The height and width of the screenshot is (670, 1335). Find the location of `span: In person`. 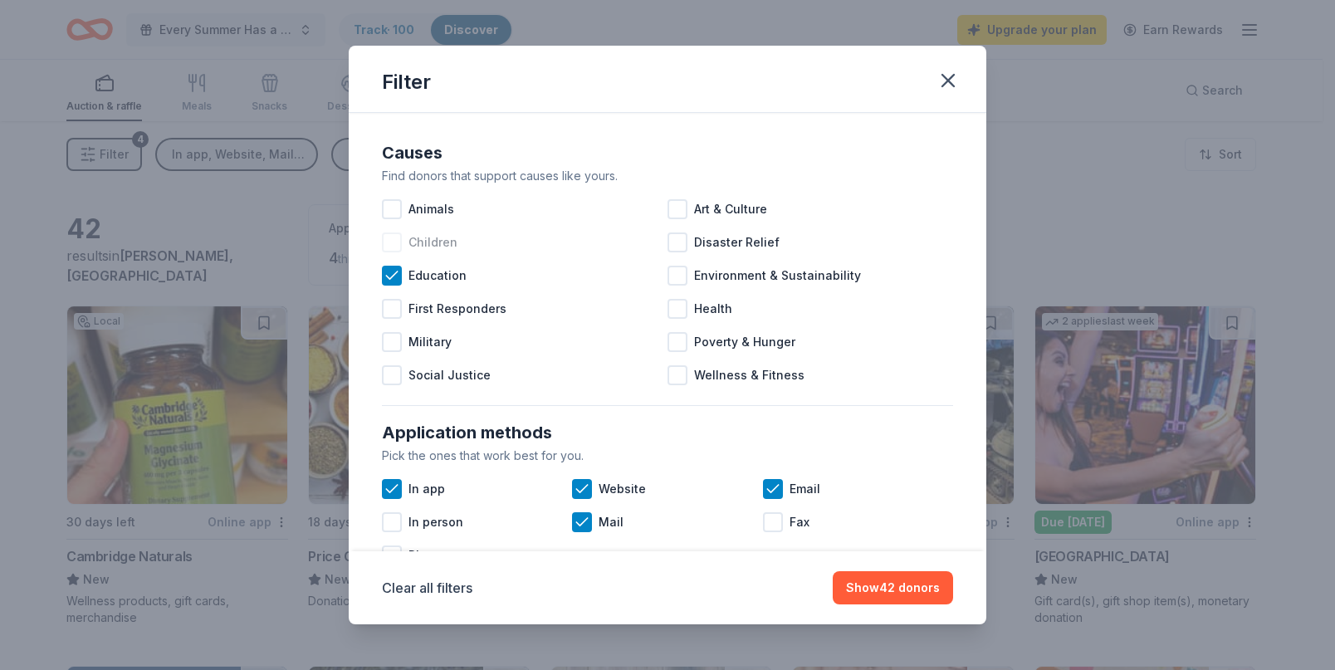

span: In person is located at coordinates (436, 522).